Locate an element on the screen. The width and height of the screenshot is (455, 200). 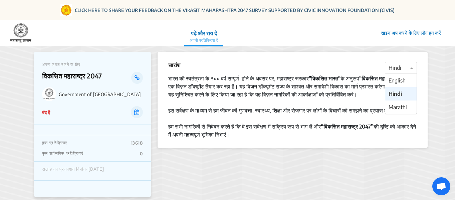
a: Open chat is located at coordinates (441, 186).